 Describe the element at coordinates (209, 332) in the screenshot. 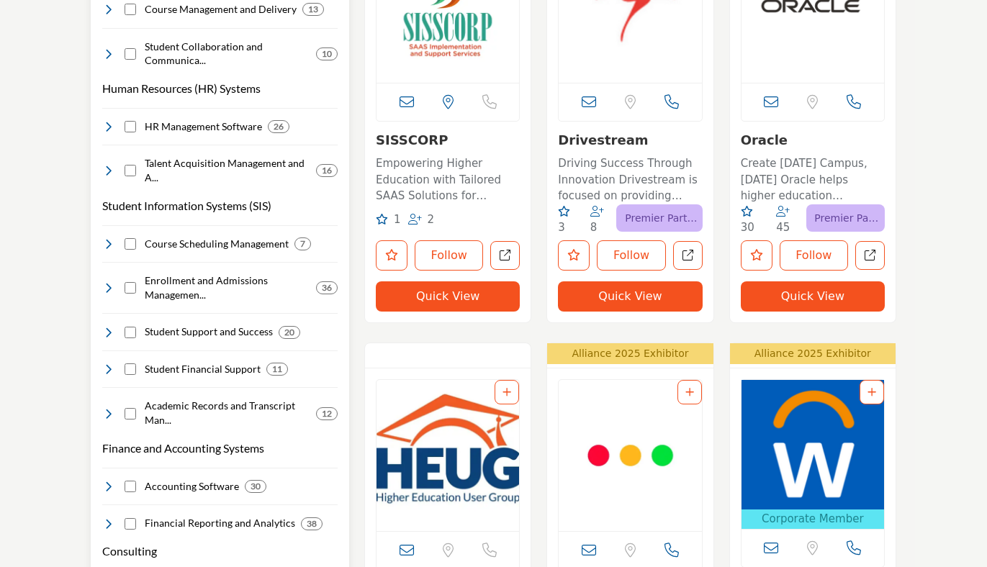

I see `h4: Student Support and Success: Tools dedicated to enhancing student experiences, ensuring they rece...` at that location.